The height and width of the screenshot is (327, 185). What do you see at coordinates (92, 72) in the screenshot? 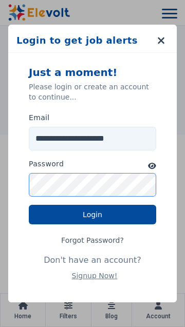
I see `p: Just a moment!` at bounding box center [92, 72].